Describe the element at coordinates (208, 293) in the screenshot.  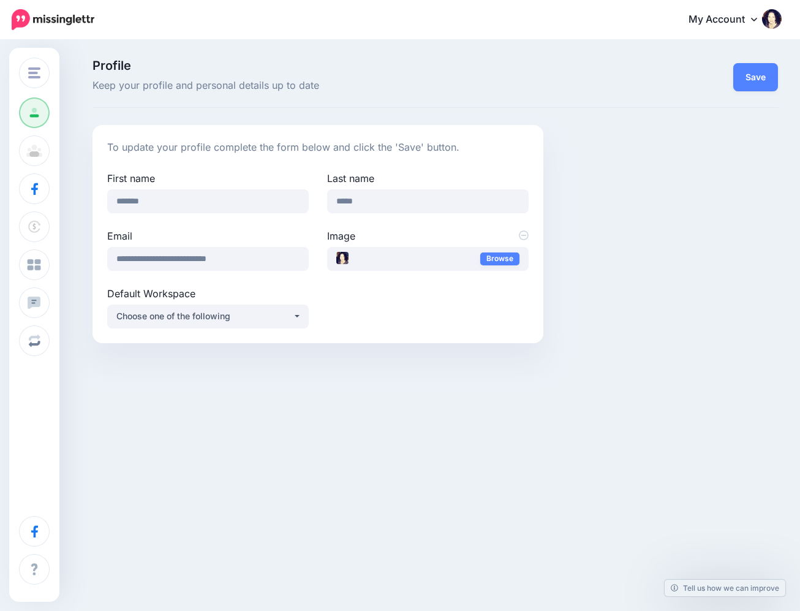
I see `label: Default Workspace` at that location.